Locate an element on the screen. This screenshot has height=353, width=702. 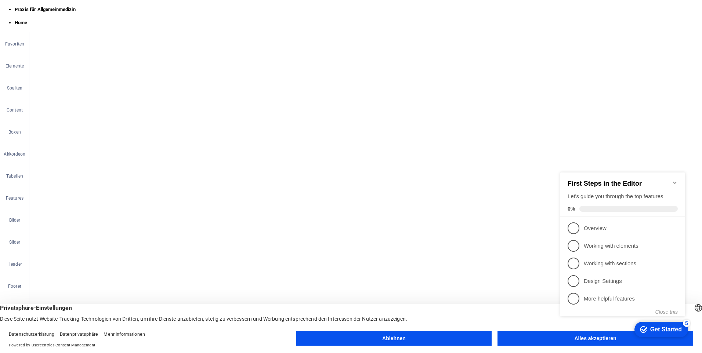
li: Design Settings is located at coordinates (65, 119).